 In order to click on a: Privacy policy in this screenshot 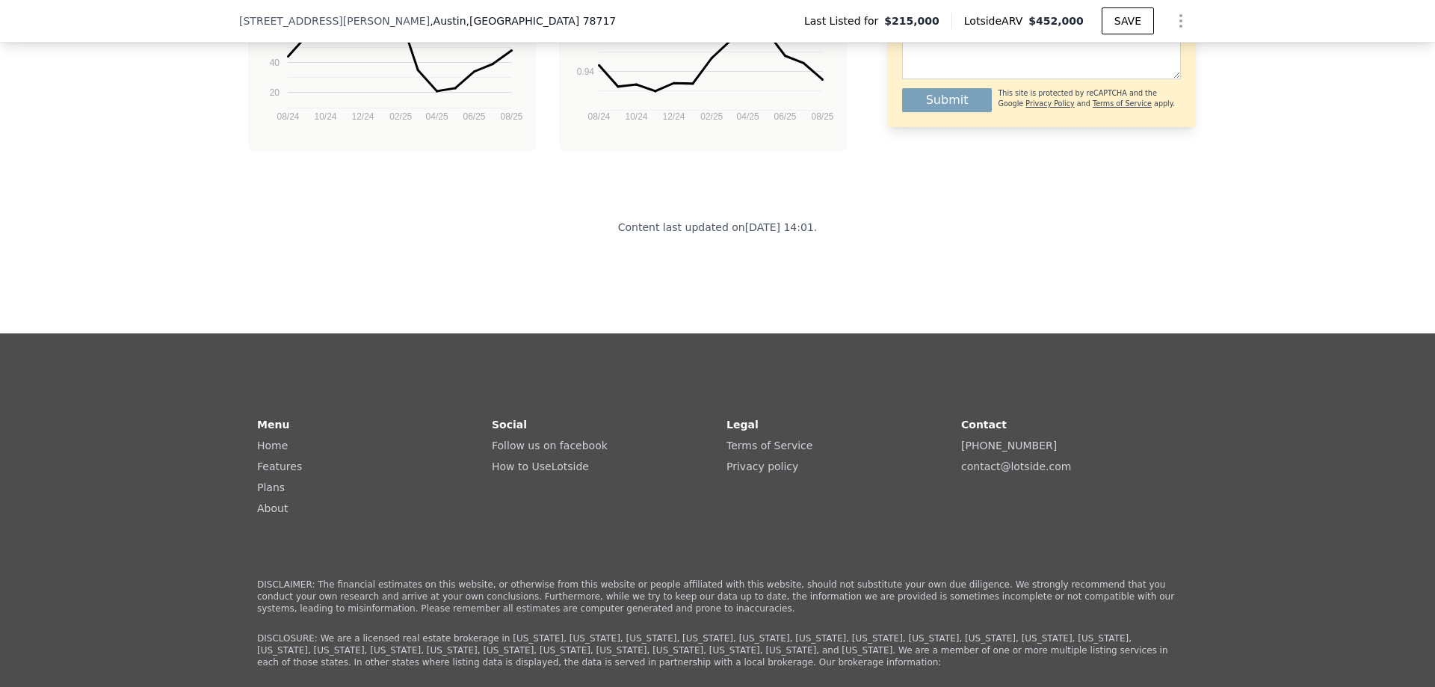, I will do `click(762, 466)`.